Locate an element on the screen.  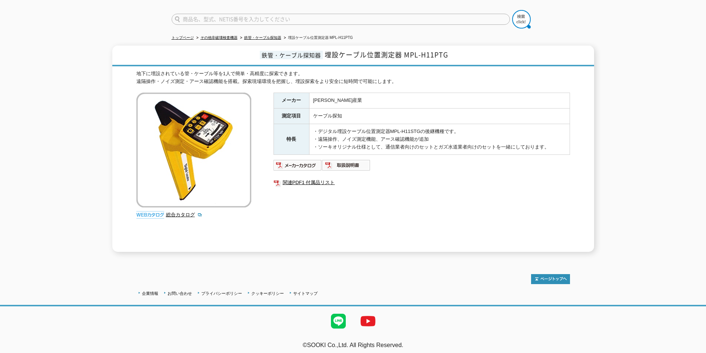
a: 取扱説明書 is located at coordinates (346, 167).